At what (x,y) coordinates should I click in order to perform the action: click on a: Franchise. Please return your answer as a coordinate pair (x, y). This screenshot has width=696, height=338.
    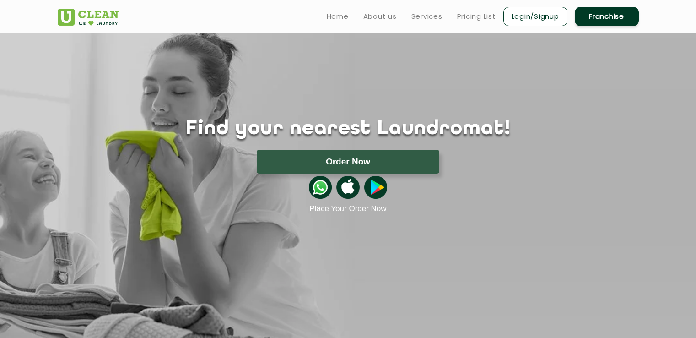
    Looking at the image, I should click on (607, 16).